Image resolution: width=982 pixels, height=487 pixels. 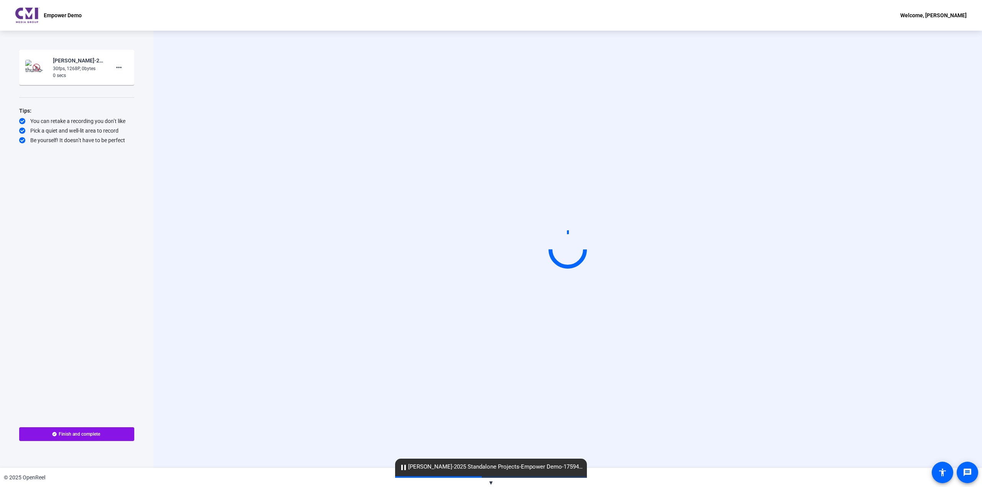 What do you see at coordinates (403, 468) in the screenshot?
I see `mat-icon: pause` at bounding box center [403, 468].